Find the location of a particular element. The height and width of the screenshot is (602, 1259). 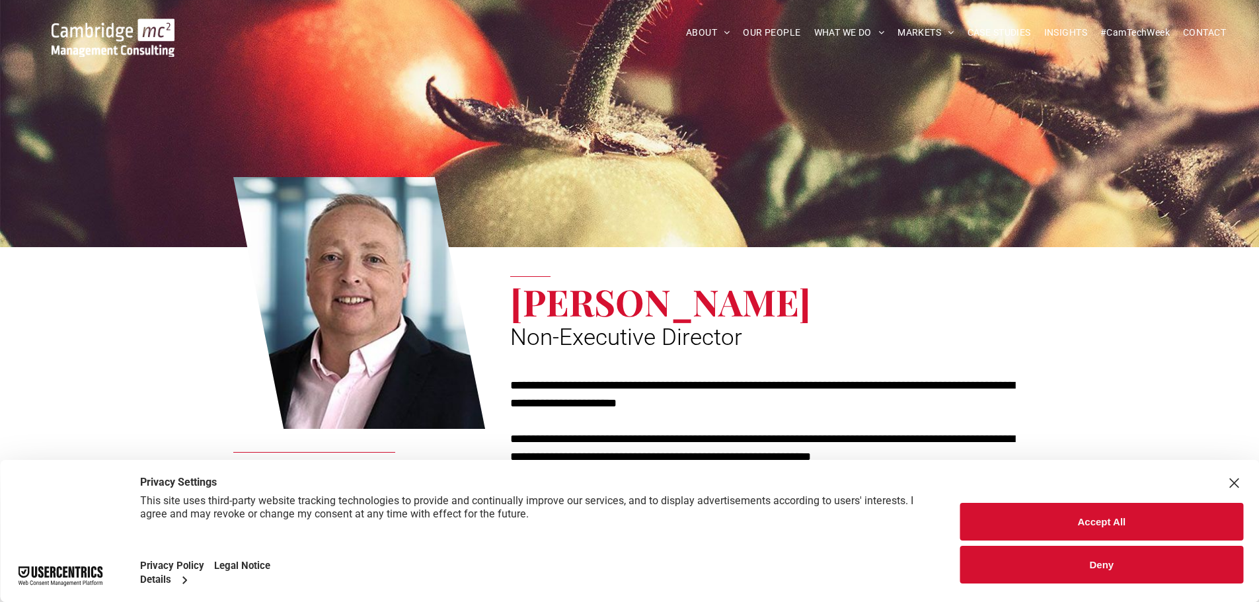

a: OUR PEOPLE is located at coordinates (771, 32).